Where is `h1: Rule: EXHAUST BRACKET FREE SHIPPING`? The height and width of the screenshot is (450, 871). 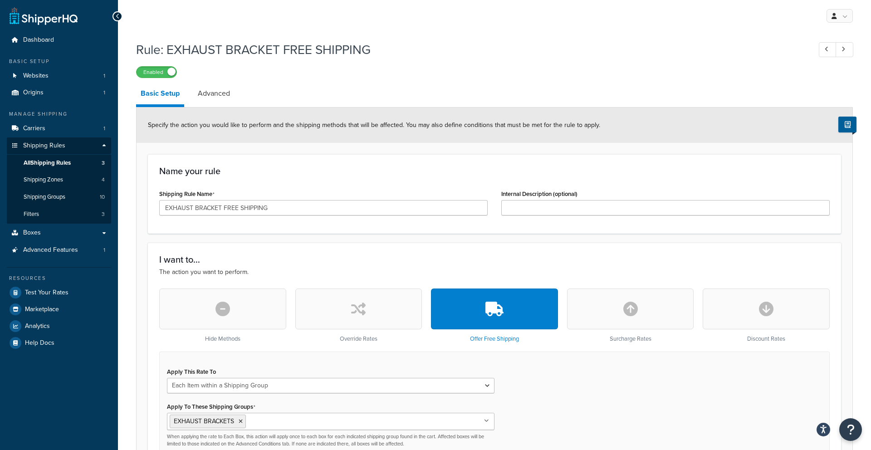 h1: Rule: EXHAUST BRACKET FREE SHIPPING is located at coordinates (469, 49).